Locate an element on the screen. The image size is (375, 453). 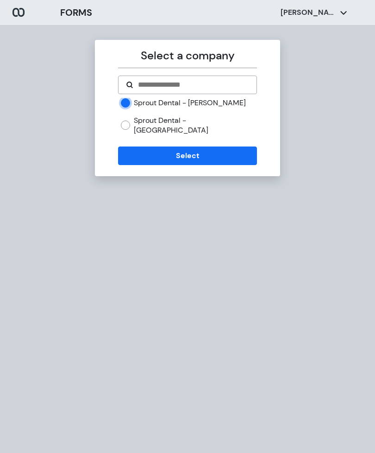
button: Select is located at coordinates (187, 156).